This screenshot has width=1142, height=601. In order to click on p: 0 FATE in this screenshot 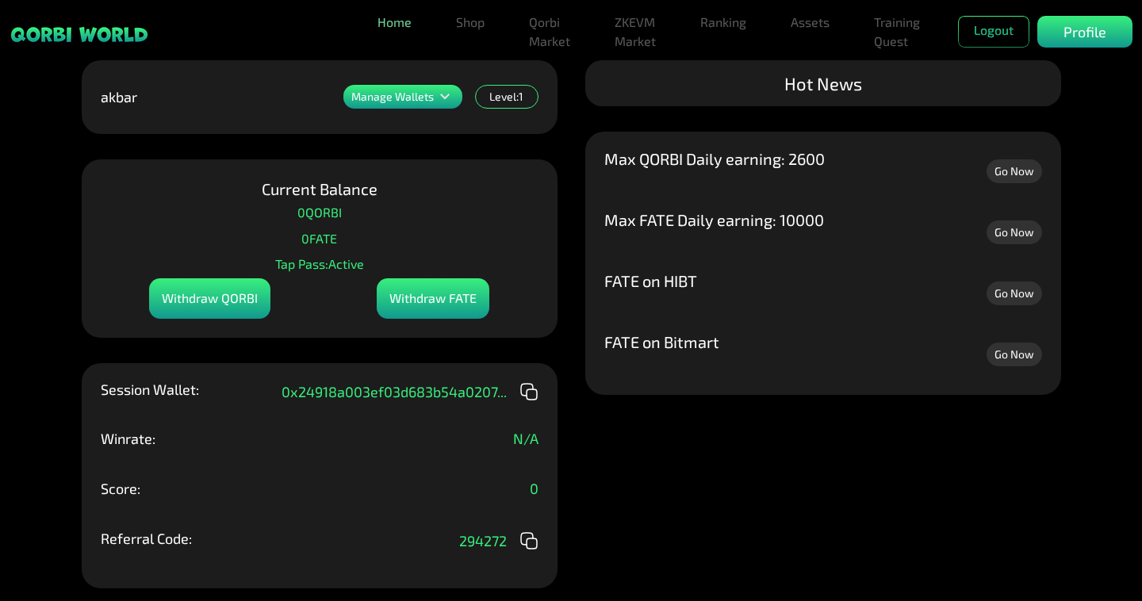, I will do `click(319, 239)`.